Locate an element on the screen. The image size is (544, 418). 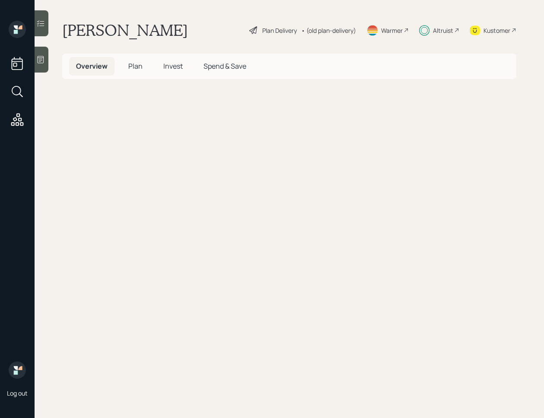
span: Overview is located at coordinates (92, 66).